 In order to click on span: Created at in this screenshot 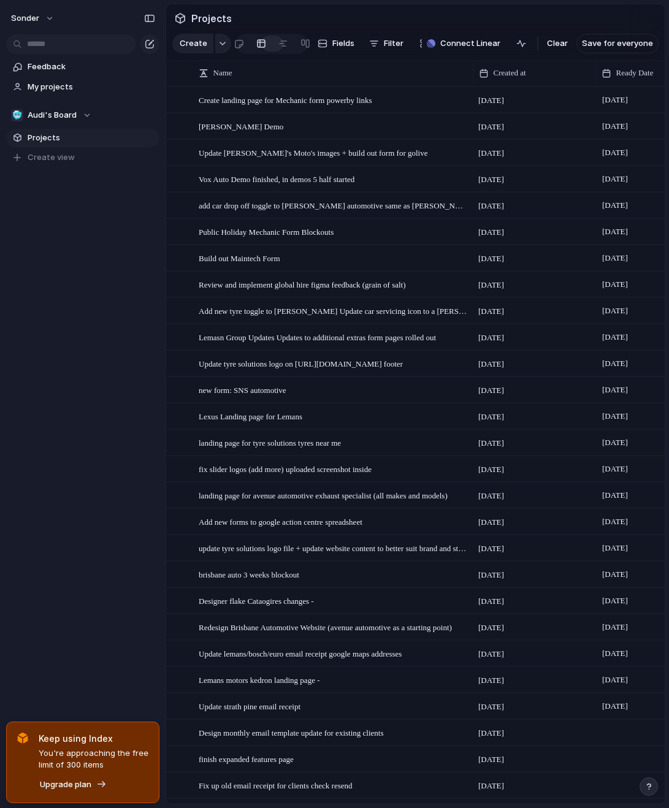, I will do `click(509, 73)`.